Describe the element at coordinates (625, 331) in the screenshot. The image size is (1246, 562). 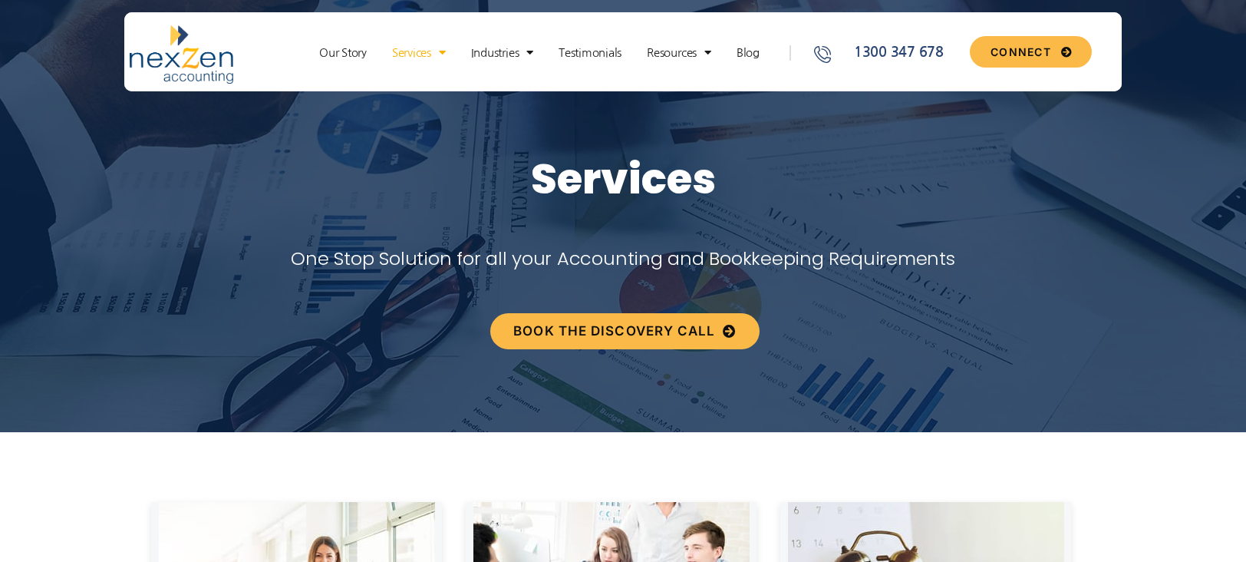
I see `a: BOOK THE DISCOVERY CALL` at that location.